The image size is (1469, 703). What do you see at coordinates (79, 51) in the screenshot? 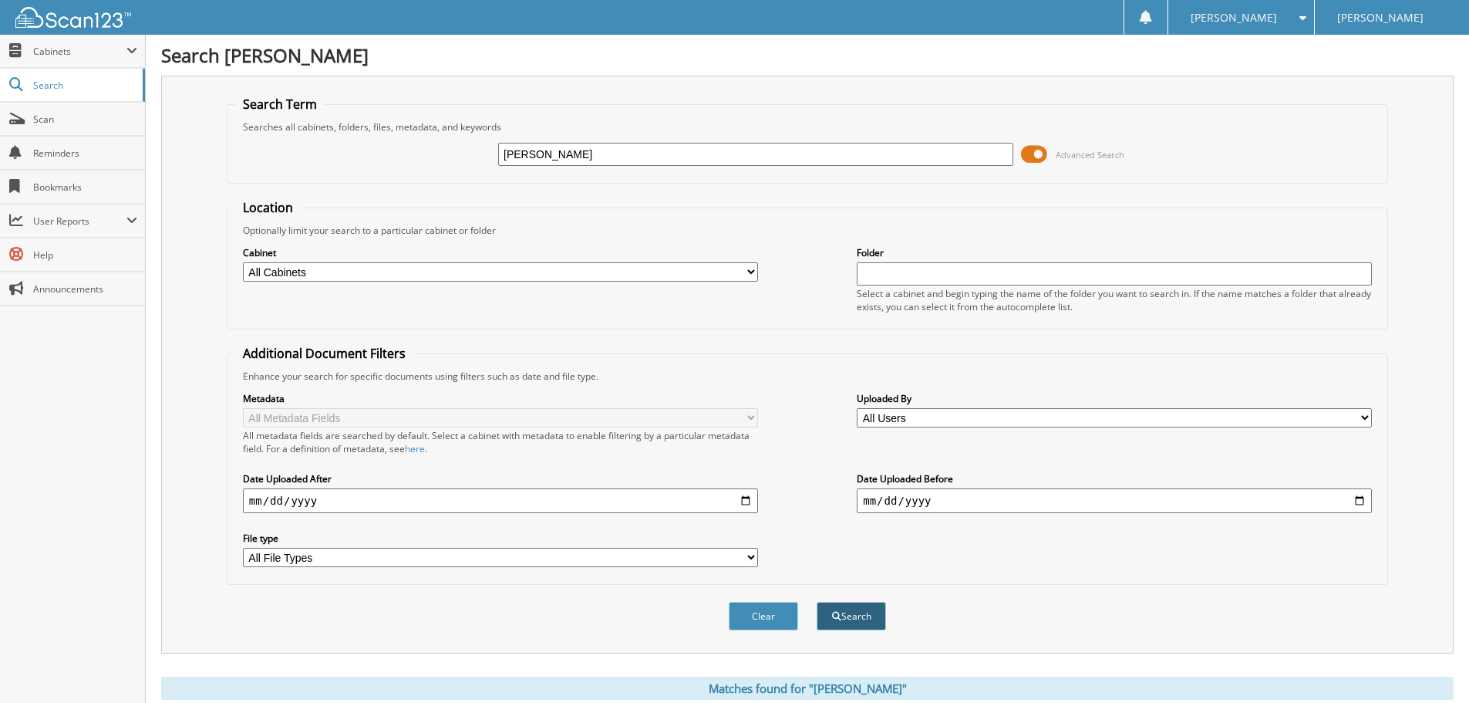
I see `span: Cabinets` at bounding box center [79, 51].